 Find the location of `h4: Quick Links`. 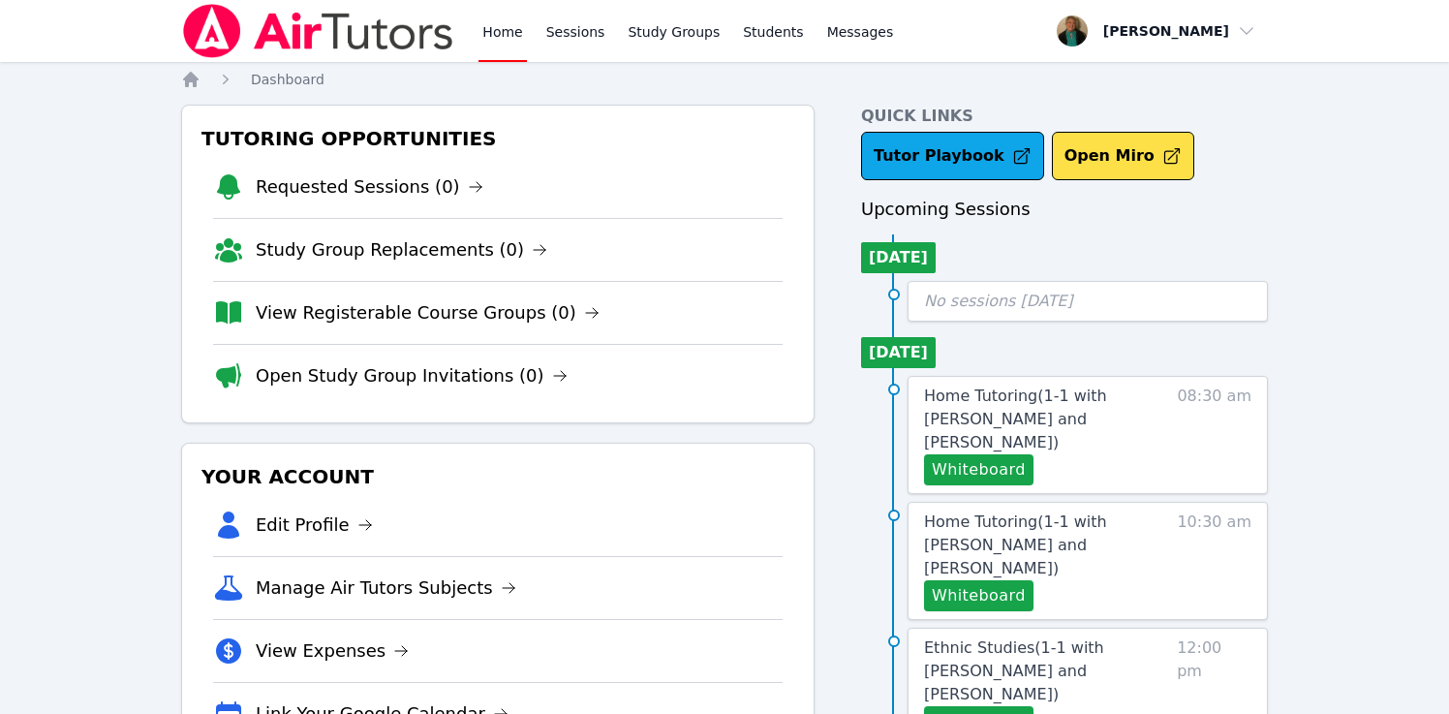

h4: Quick Links is located at coordinates (1064, 116).